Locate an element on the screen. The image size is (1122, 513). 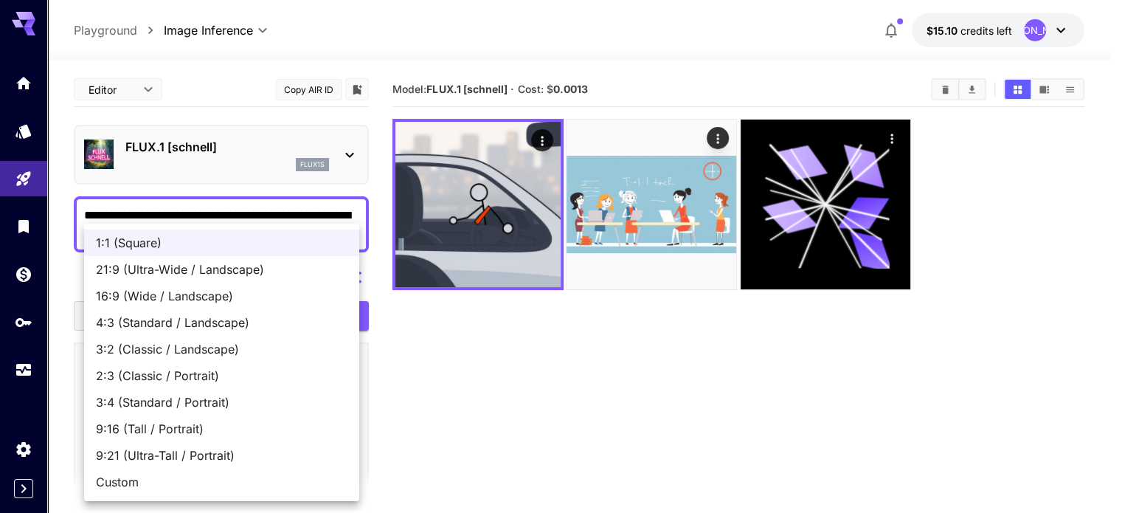
span: 3:2 (Classic / Landscape) is located at coordinates (221, 349).